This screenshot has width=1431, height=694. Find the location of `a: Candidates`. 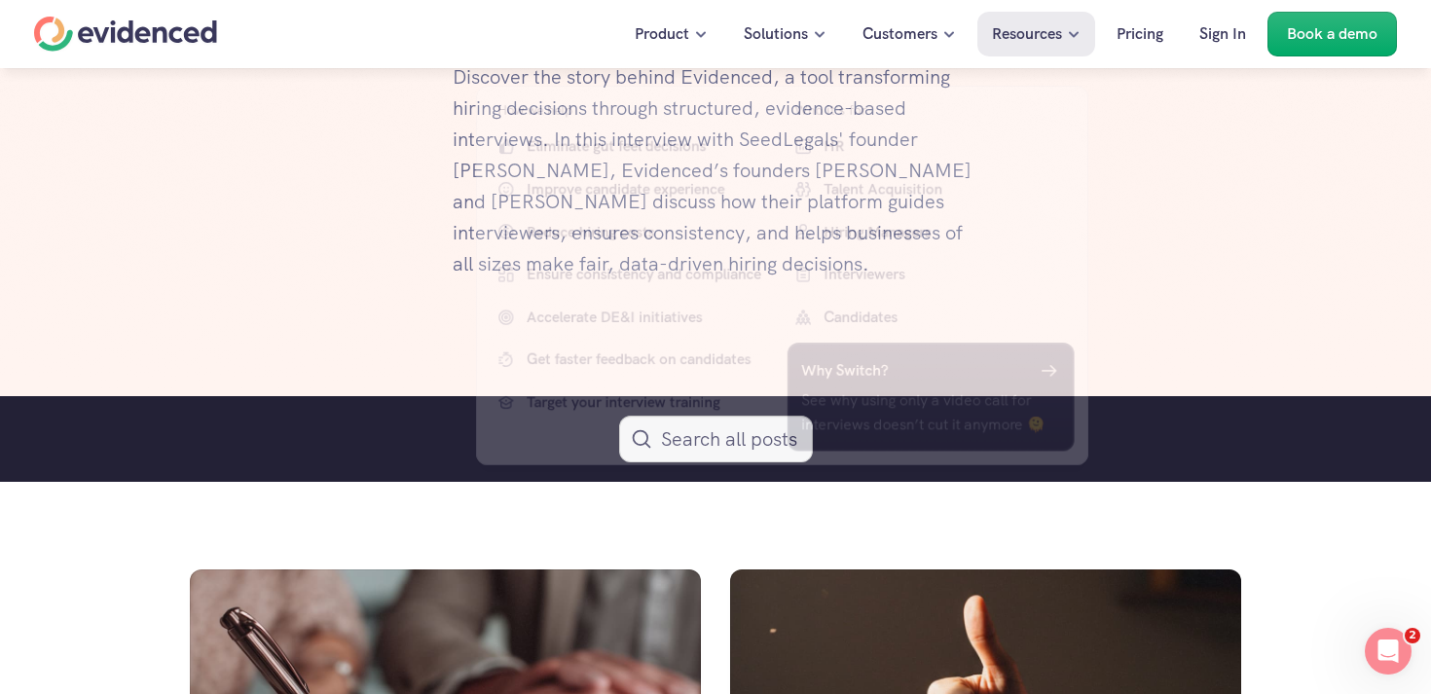

a: Candidates is located at coordinates (930, 316).